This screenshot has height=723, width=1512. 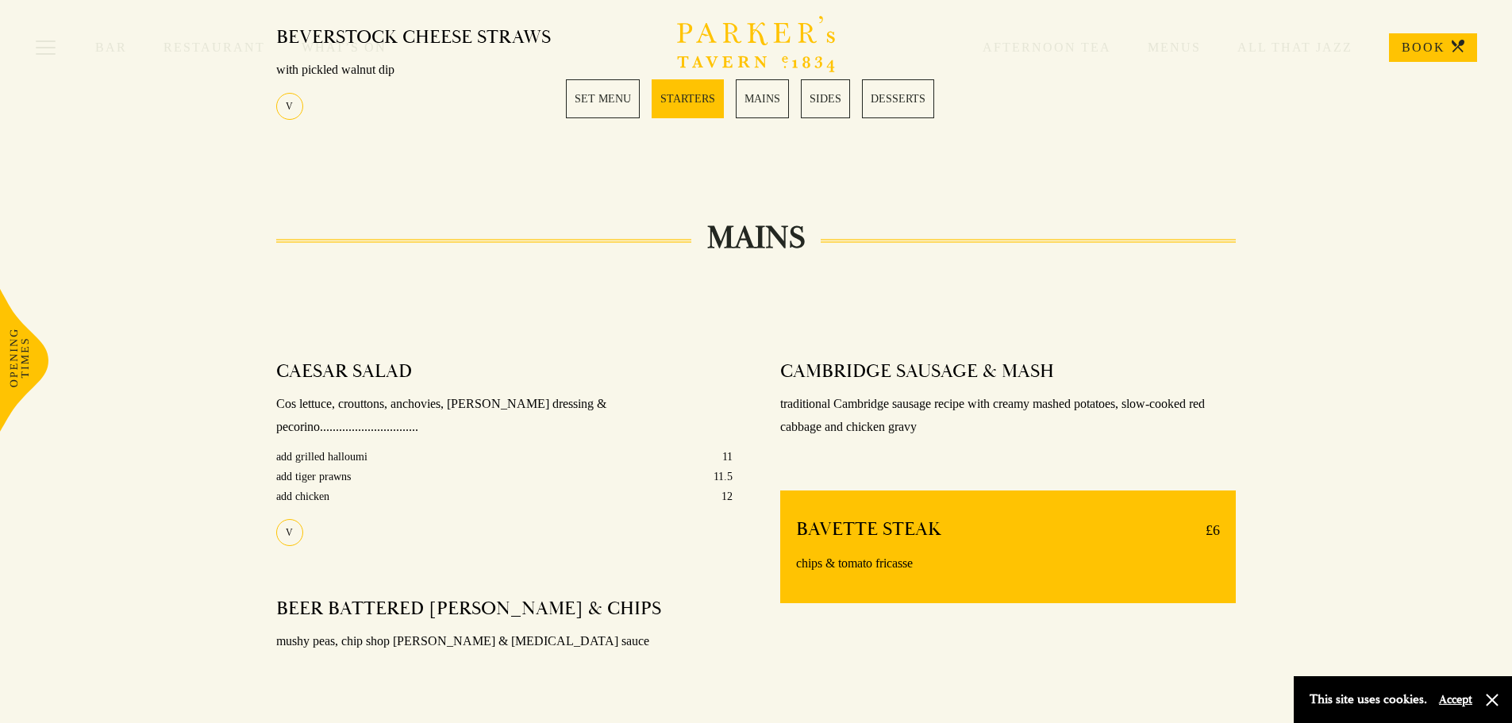 What do you see at coordinates (602, 98) in the screenshot?
I see `a: 1 / 5` at bounding box center [602, 98].